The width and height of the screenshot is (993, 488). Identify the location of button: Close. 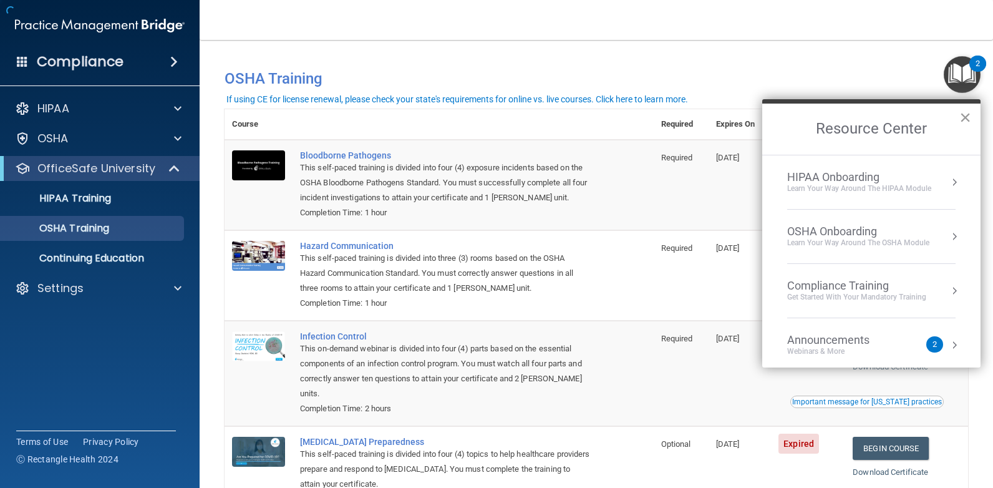
(965, 117).